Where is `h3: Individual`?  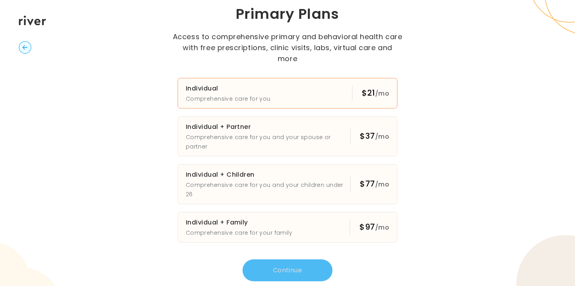 h3: Individual is located at coordinates (228, 88).